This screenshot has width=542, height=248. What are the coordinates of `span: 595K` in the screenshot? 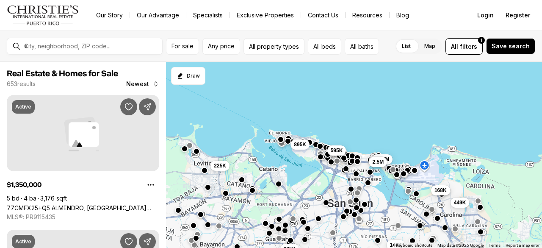 It's located at (337, 150).